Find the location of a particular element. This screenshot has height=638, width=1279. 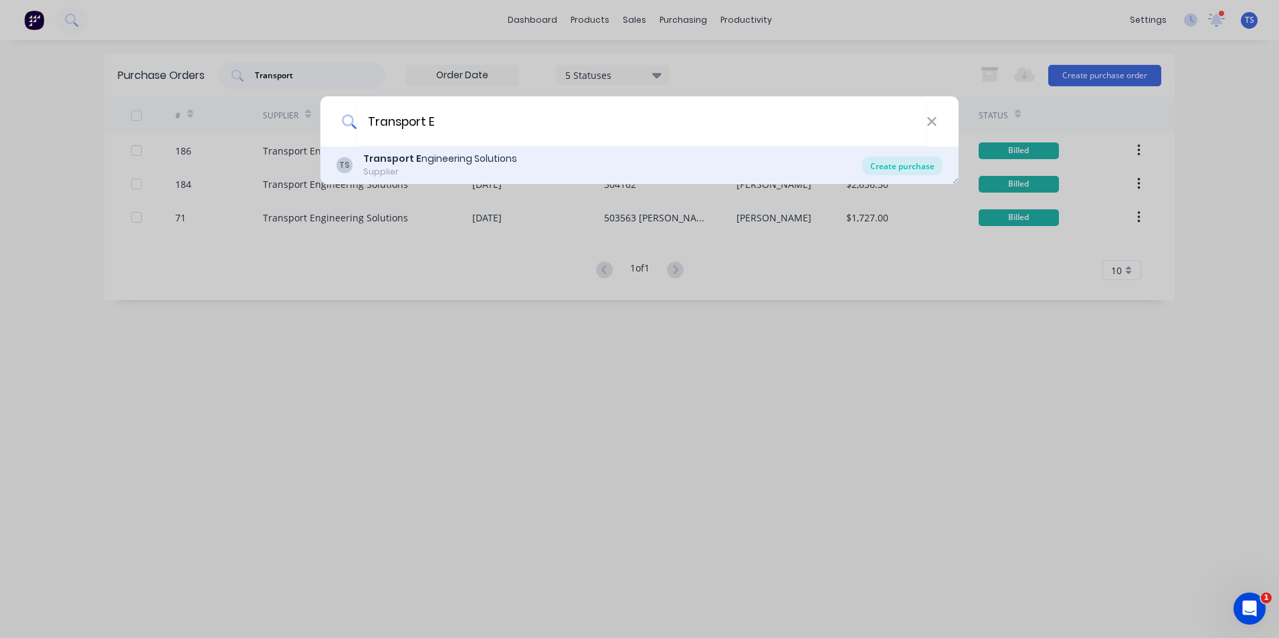

div: Supplier is located at coordinates (440, 172).